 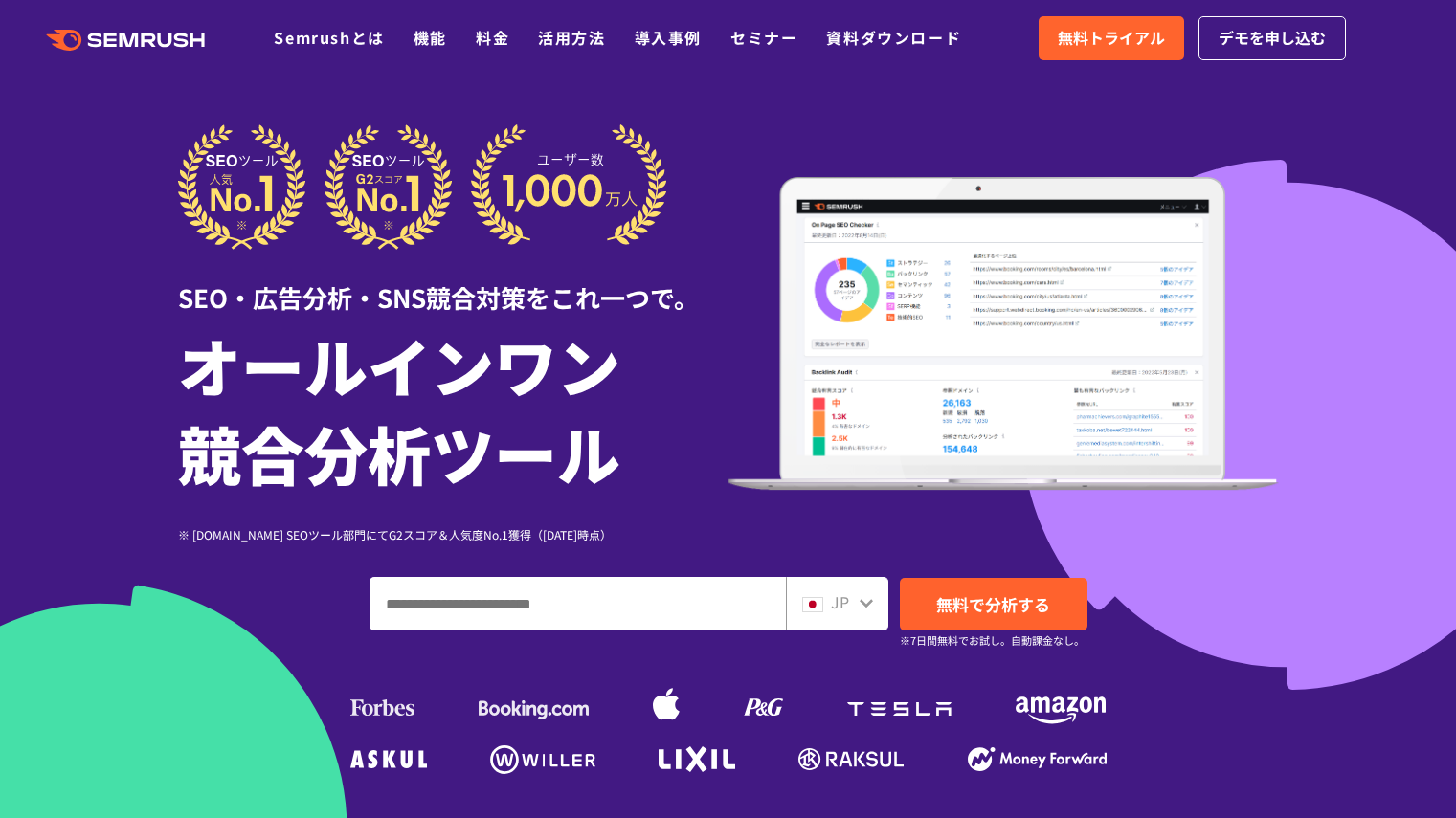 What do you see at coordinates (1111, 39) in the screenshot?
I see `a: 無料トライアル` at bounding box center [1111, 39].